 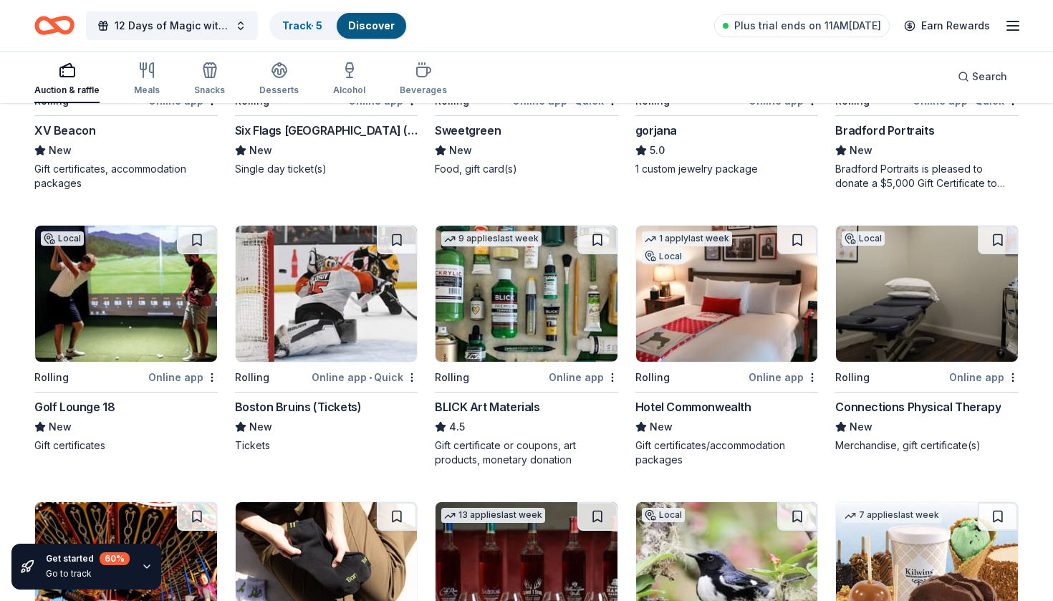 What do you see at coordinates (982, 77) in the screenshot?
I see `button: Search` at bounding box center [982, 77].